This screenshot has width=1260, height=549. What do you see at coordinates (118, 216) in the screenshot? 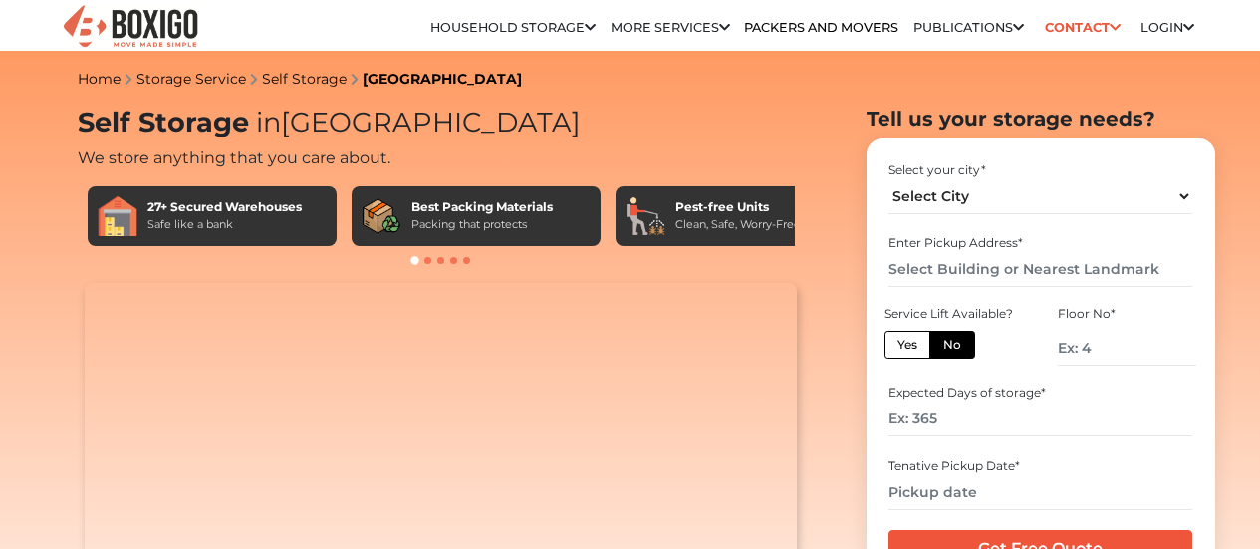
I see `img: 27+ Secured Warehouses` at bounding box center [118, 216].